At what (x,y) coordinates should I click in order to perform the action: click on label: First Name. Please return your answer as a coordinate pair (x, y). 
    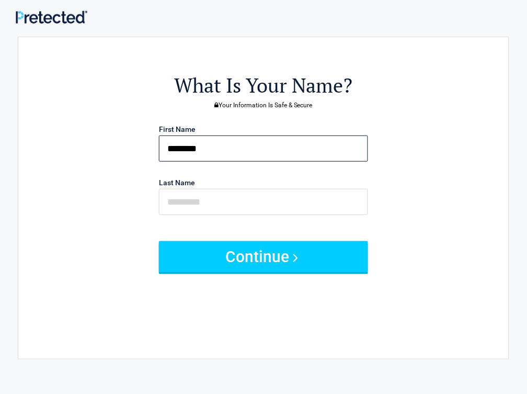
    Looking at the image, I should click on (177, 129).